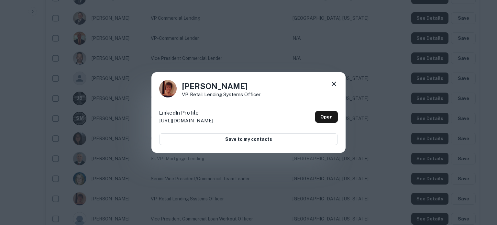 The width and height of the screenshot is (497, 225). Describe the element at coordinates (481, 189) in the screenshot. I see `div: Chat Widget` at that location.